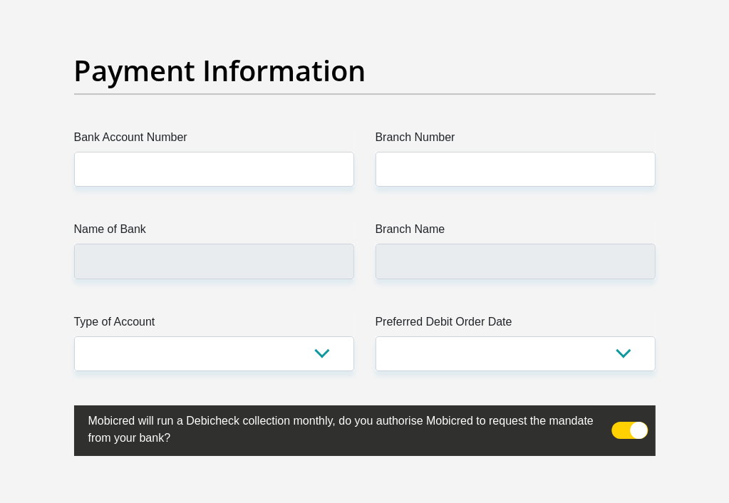 Image resolution: width=729 pixels, height=503 pixels. Describe the element at coordinates (515, 169) in the screenshot. I see `input: Branch Number` at that location.